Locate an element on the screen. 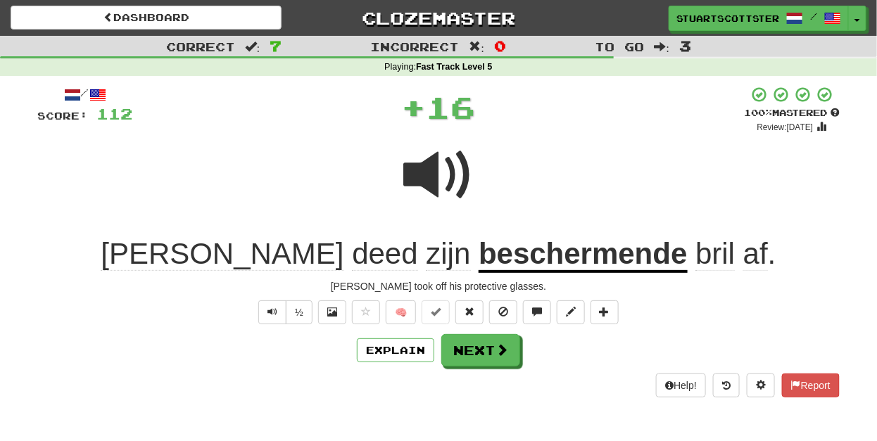 The width and height of the screenshot is (877, 441). button: Help! is located at coordinates (681, 386).